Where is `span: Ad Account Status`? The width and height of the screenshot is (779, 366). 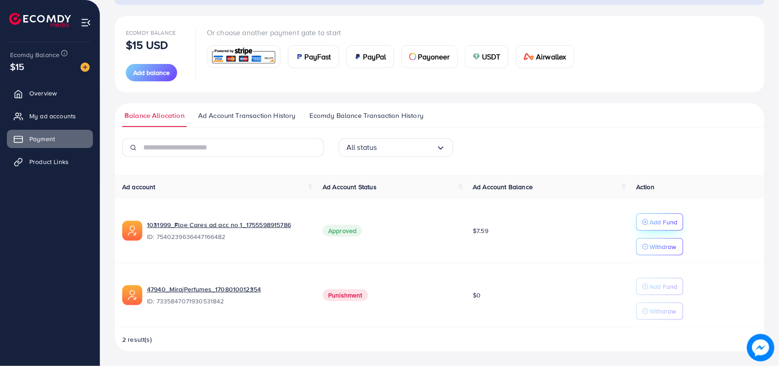 span: Ad Account Status is located at coordinates (349, 187).